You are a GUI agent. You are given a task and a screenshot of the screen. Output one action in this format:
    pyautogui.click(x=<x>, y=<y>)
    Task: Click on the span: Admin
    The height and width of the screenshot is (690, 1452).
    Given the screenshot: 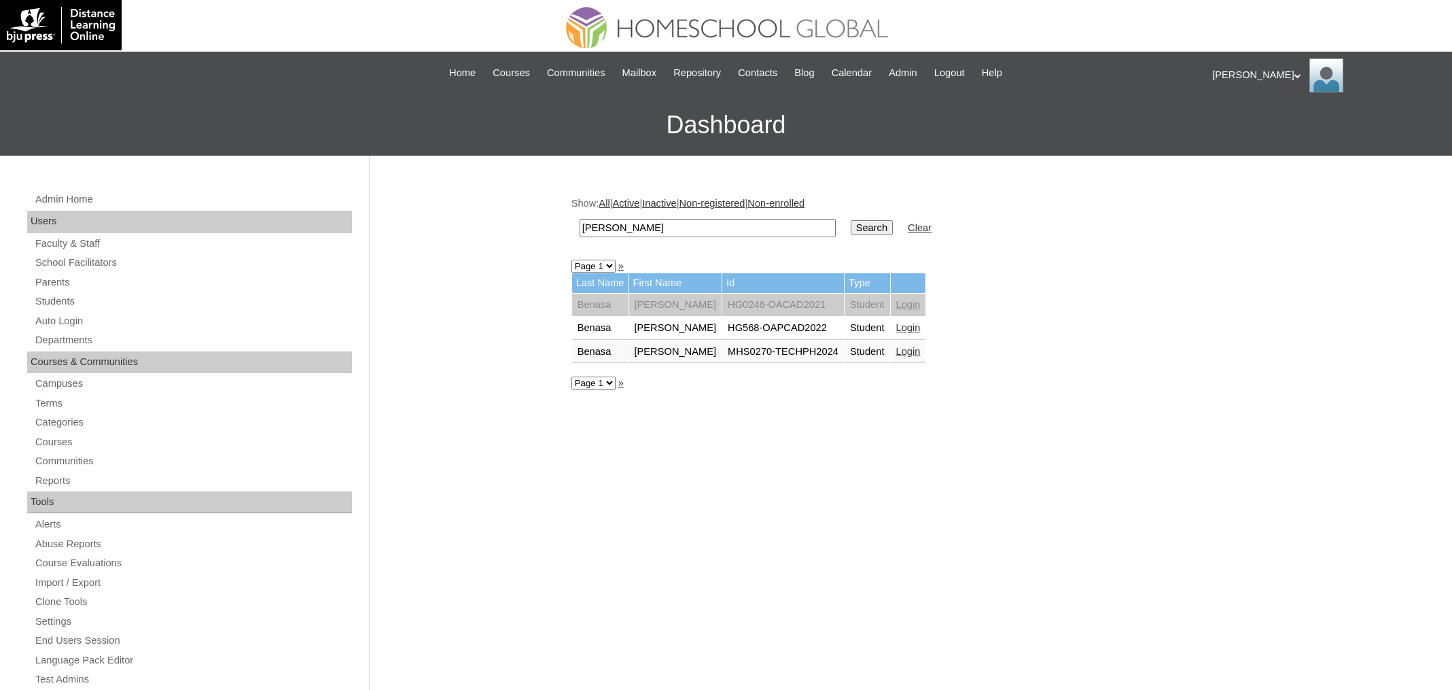 What is the action you would take?
    pyautogui.click(x=903, y=73)
    